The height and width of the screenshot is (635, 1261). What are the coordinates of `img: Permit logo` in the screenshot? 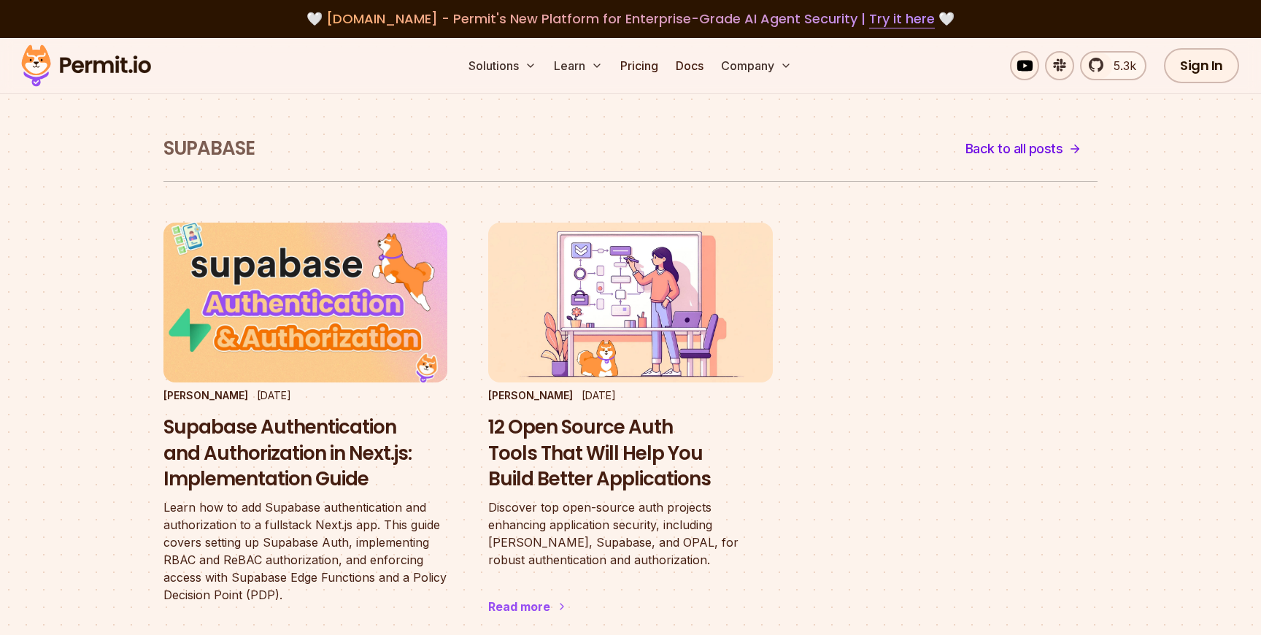 It's located at (86, 66).